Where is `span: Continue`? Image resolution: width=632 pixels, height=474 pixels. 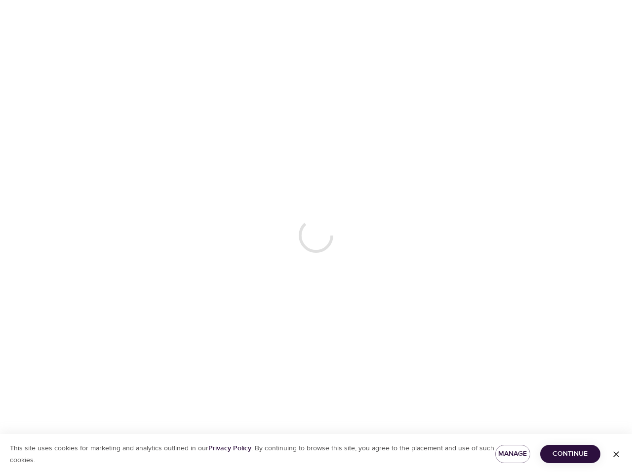 span: Continue is located at coordinates (570, 453).